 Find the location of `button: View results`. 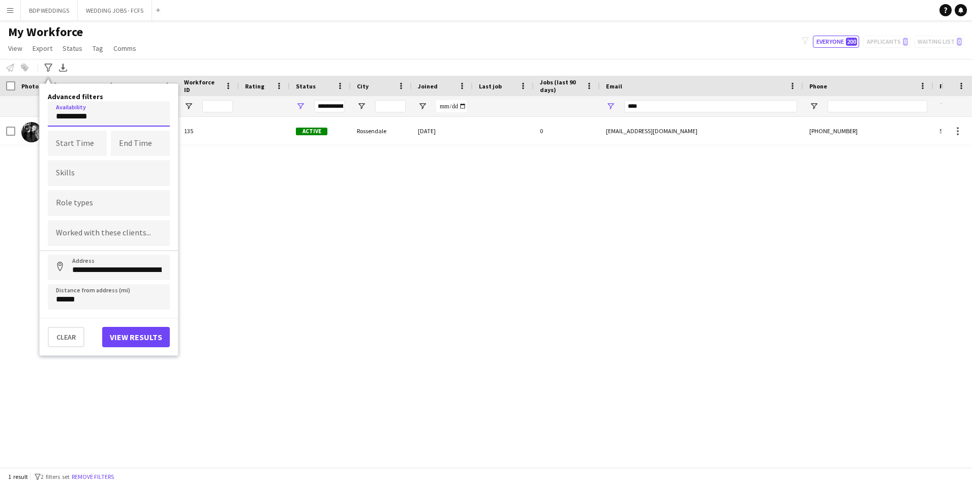

button: View results is located at coordinates (136, 337).